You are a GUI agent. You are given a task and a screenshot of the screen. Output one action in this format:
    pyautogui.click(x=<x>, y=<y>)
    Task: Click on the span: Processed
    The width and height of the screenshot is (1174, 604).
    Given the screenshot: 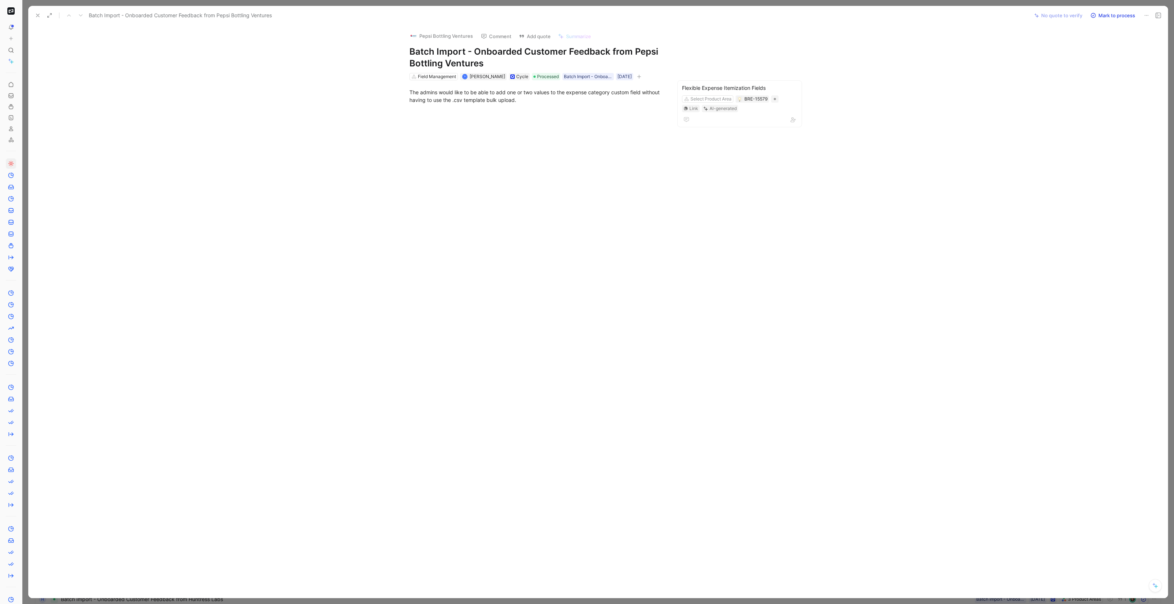 What is the action you would take?
    pyautogui.click(x=548, y=77)
    